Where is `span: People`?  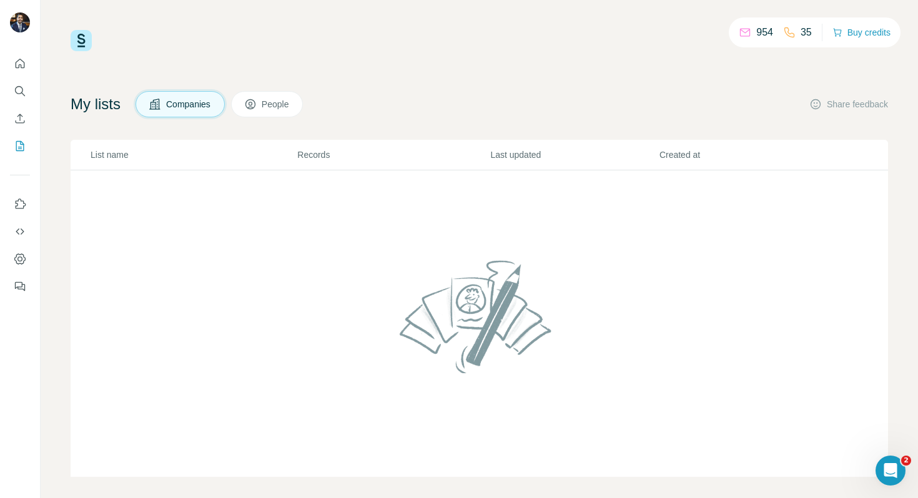 span: People is located at coordinates (276, 104).